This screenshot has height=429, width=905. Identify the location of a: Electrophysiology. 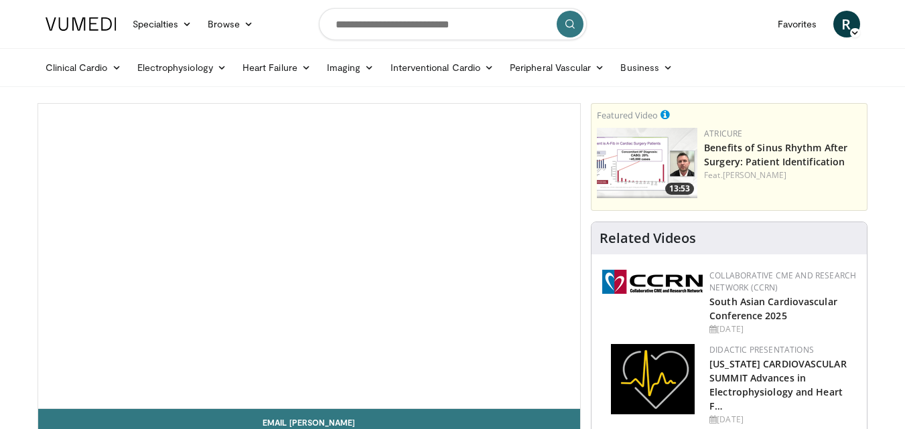
(182, 68).